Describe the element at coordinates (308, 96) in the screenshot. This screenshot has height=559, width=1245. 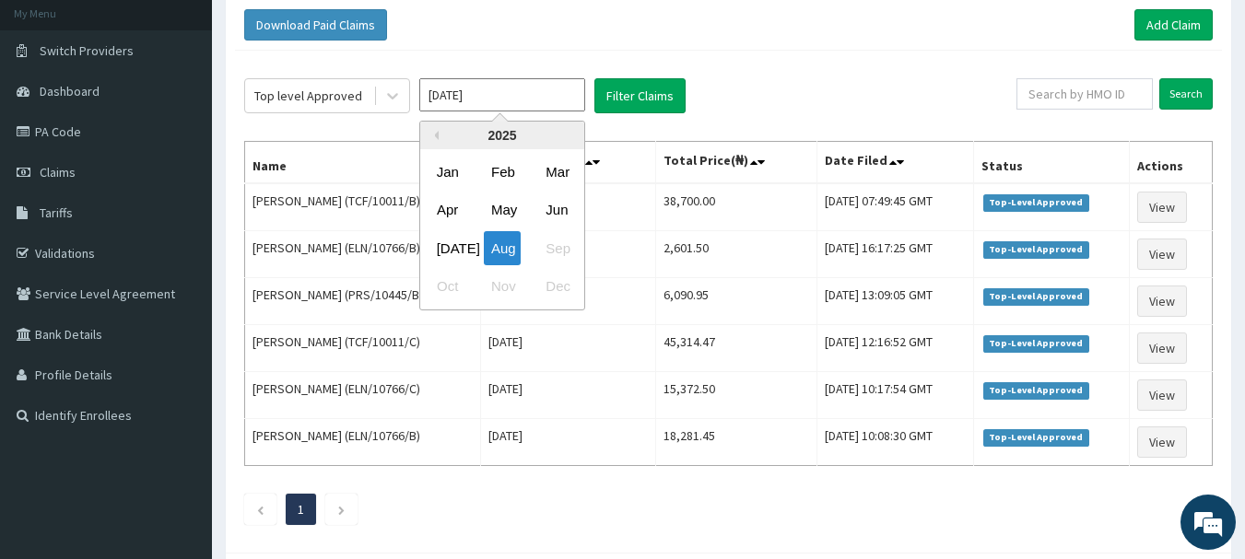
I see `div: Top level Approved` at that location.